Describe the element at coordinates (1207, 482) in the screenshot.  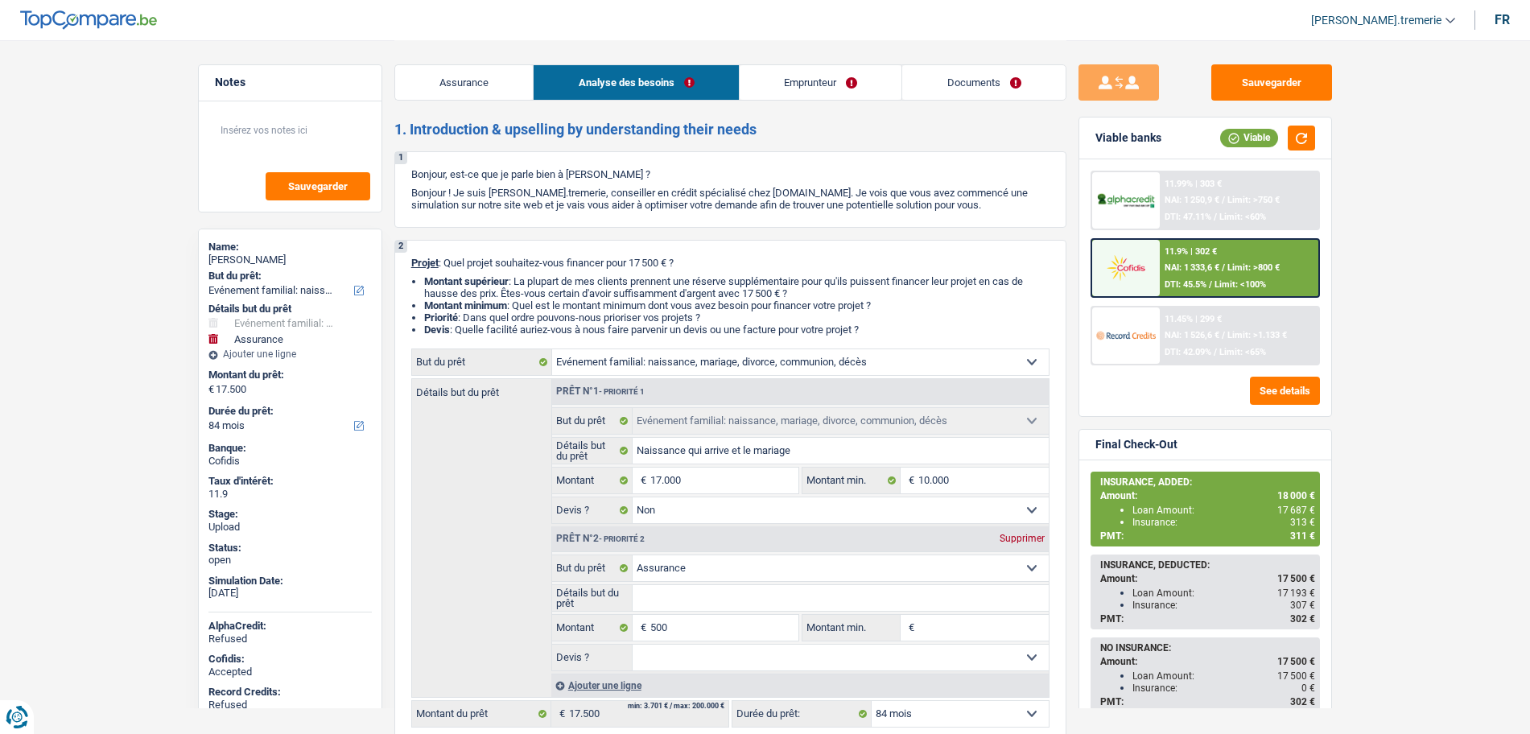
I see `div: INSURANCE, ADDED:` at that location.